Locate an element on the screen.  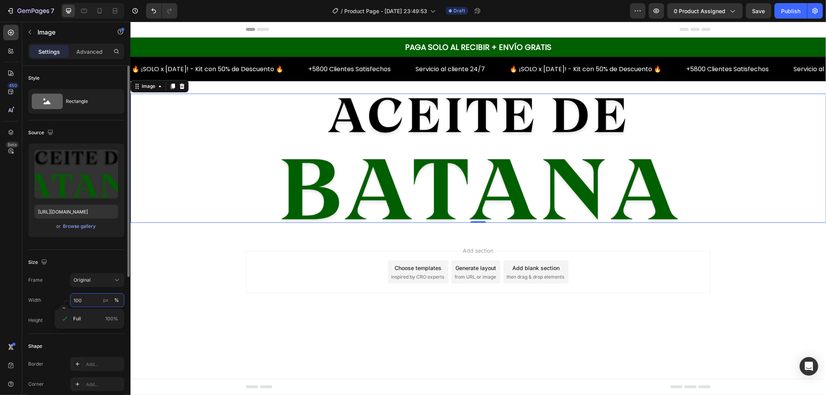
span: 0 product assigned is located at coordinates (699, 11).